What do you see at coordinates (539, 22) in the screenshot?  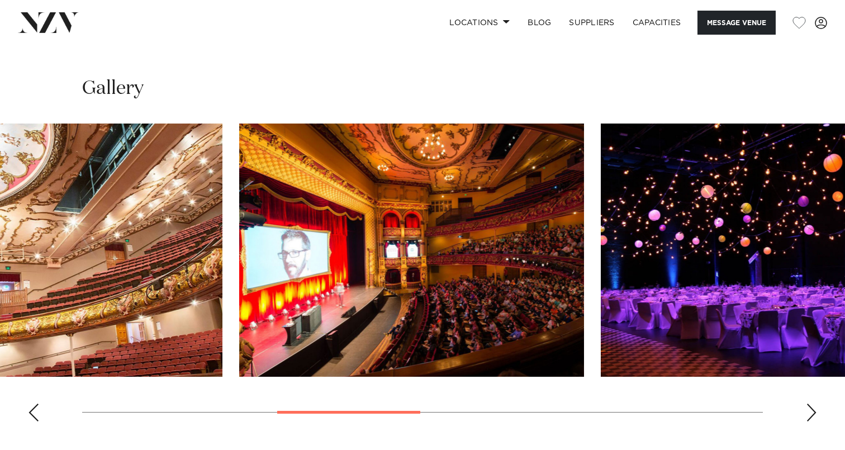 I see `a: BLOG` at bounding box center [539, 22].